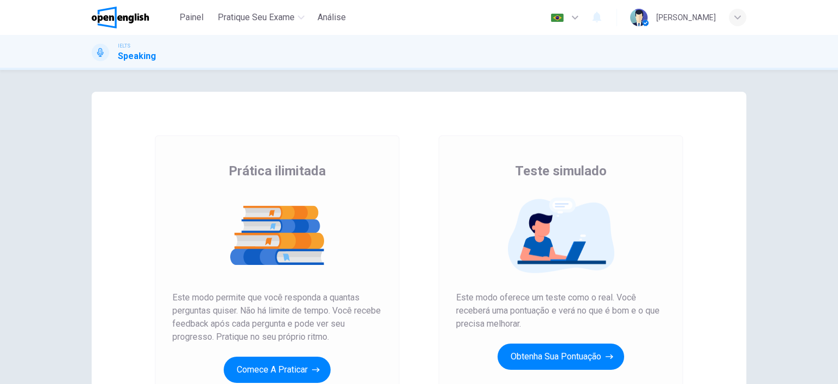 The height and width of the screenshot is (384, 838). What do you see at coordinates (133, 17) in the screenshot?
I see `a: OpenEnglish logo` at bounding box center [133, 17].